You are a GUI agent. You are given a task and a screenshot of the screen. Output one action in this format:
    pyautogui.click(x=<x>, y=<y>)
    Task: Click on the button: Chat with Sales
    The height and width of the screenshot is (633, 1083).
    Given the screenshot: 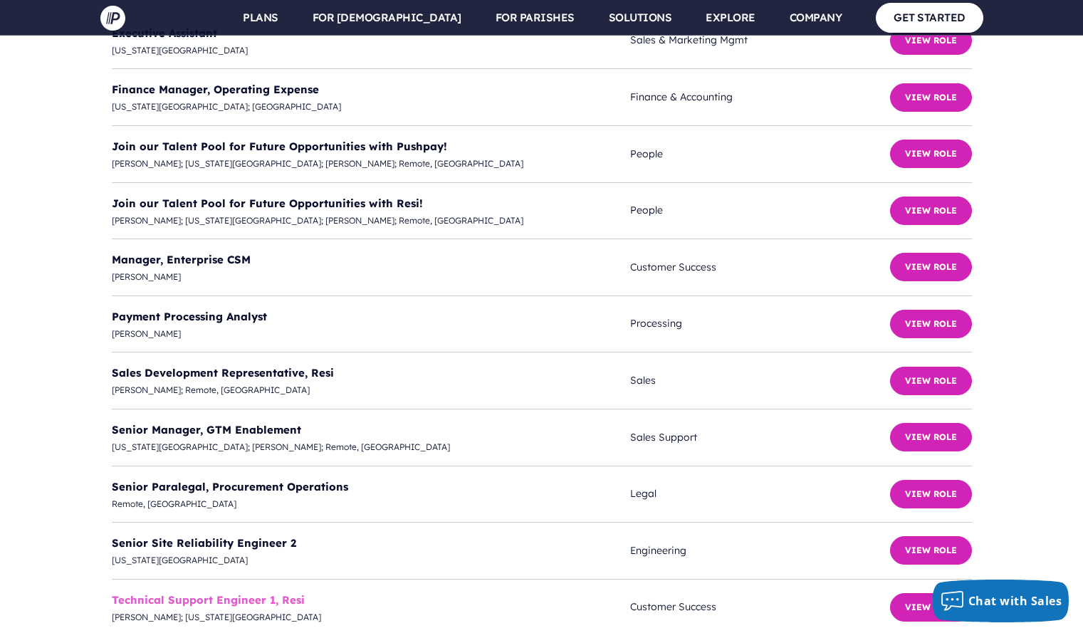 What is the action you would take?
    pyautogui.click(x=1001, y=601)
    